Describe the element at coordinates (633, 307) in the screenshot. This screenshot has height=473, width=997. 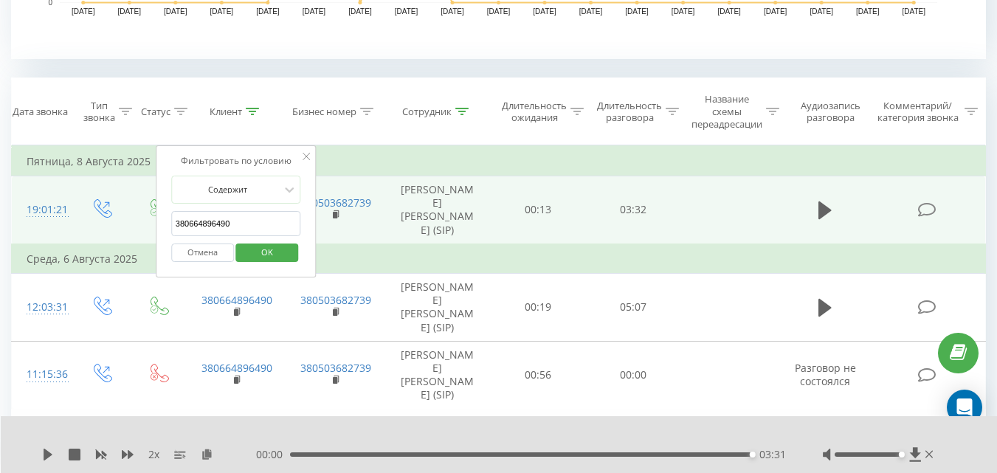
I see `td: 05:07` at that location.